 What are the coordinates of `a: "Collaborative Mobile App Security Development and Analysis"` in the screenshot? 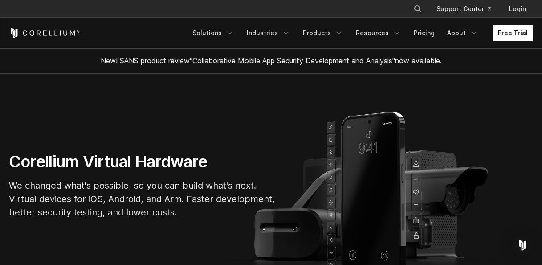 It's located at (292, 61).